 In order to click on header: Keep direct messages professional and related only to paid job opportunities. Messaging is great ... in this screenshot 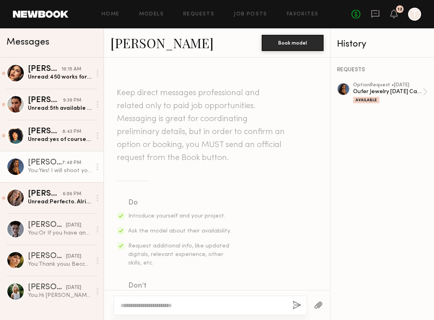, I will do `click(202, 125)`.